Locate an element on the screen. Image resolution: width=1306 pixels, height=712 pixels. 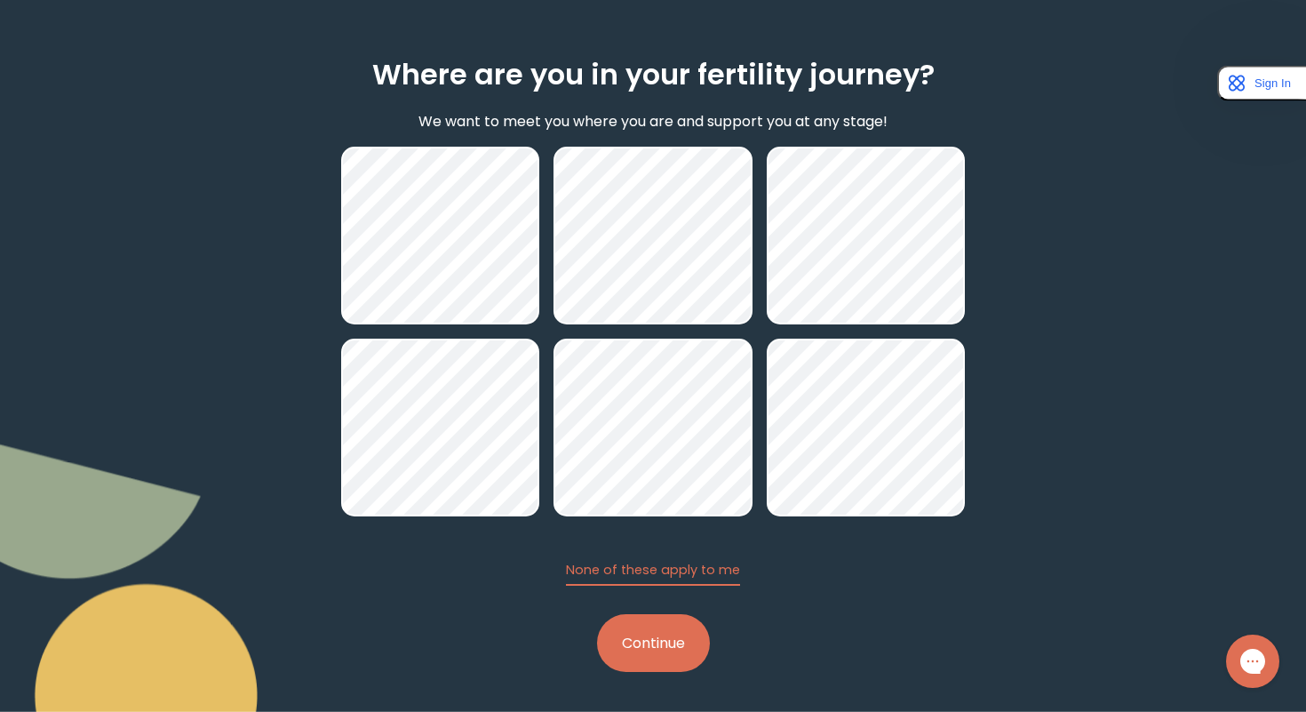
h2: Where are you in your fertility journey? is located at coordinates (653, 75).